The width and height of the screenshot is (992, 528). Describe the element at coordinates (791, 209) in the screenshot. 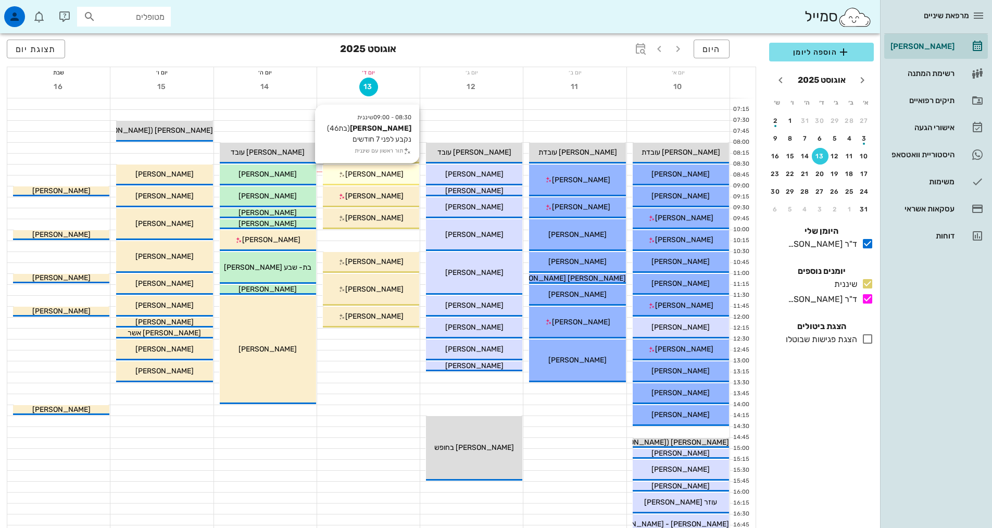

I see `div: 5` at that location.